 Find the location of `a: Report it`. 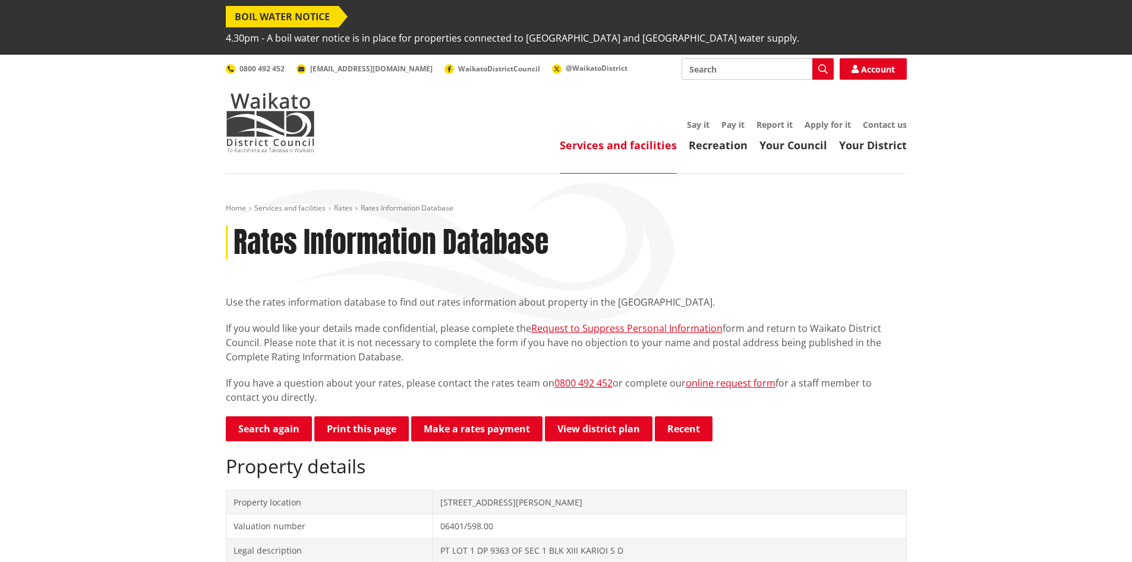

a: Report it is located at coordinates (774, 124).